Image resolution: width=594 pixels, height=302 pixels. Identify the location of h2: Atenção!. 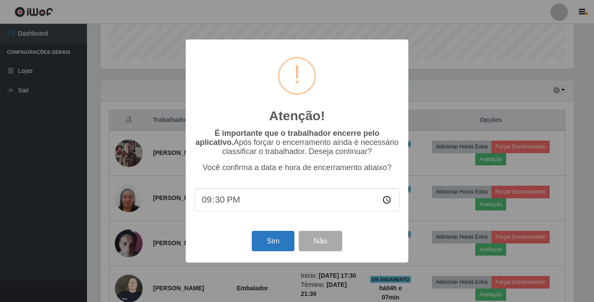
(297, 116).